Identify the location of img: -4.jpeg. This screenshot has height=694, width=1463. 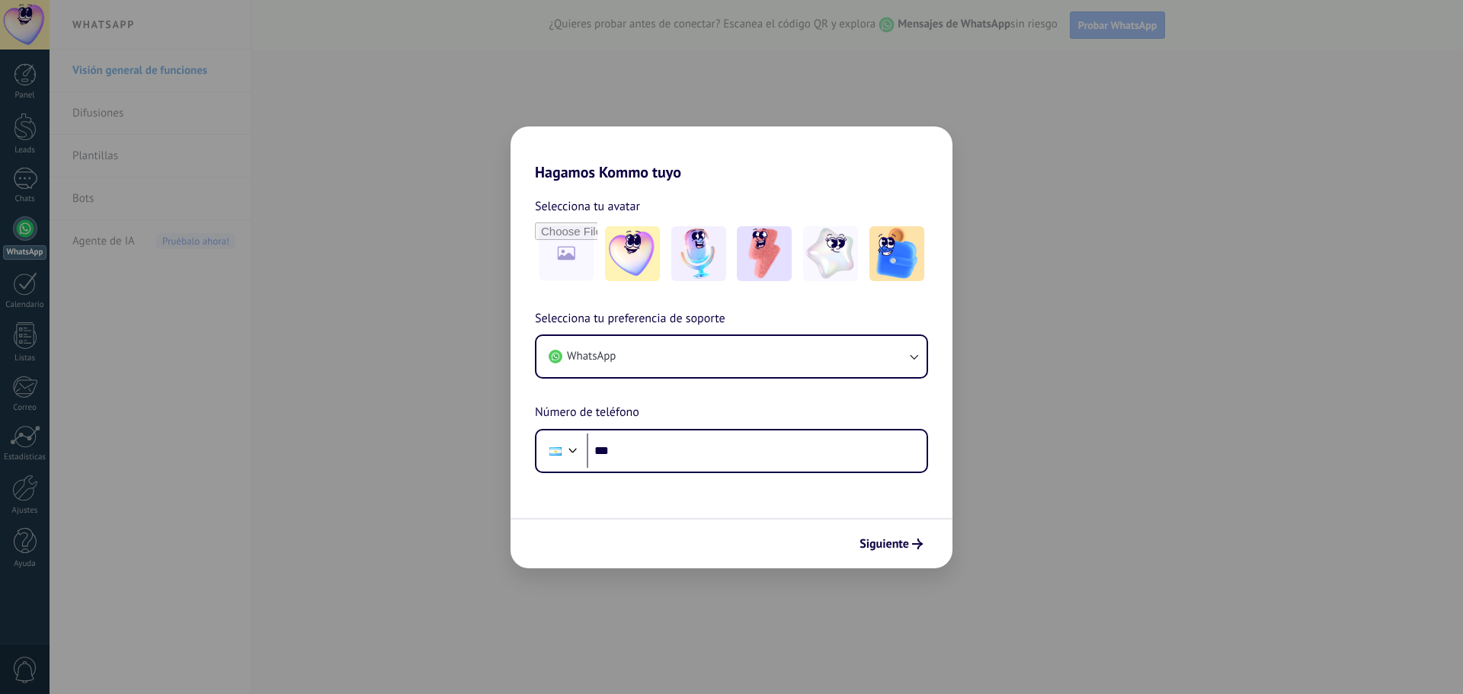
(830, 254).